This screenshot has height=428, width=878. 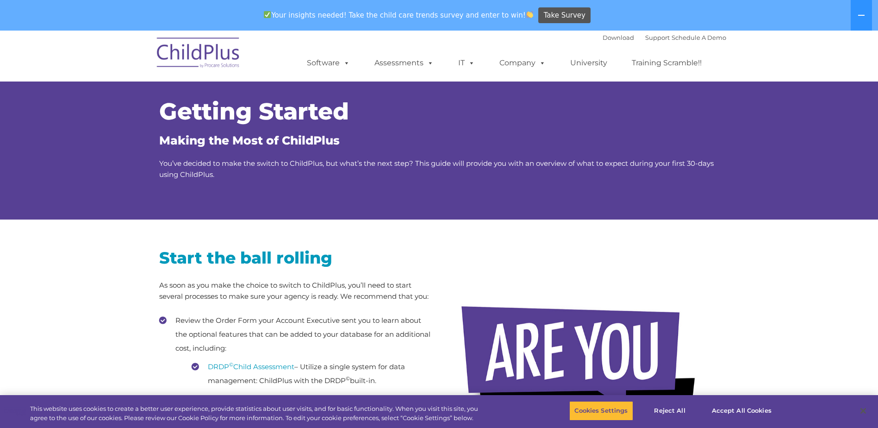 I want to click on p: As soon as you make the choice to switch to ChildPlus, you’ll need to start several processes to ..., so click(x=296, y=291).